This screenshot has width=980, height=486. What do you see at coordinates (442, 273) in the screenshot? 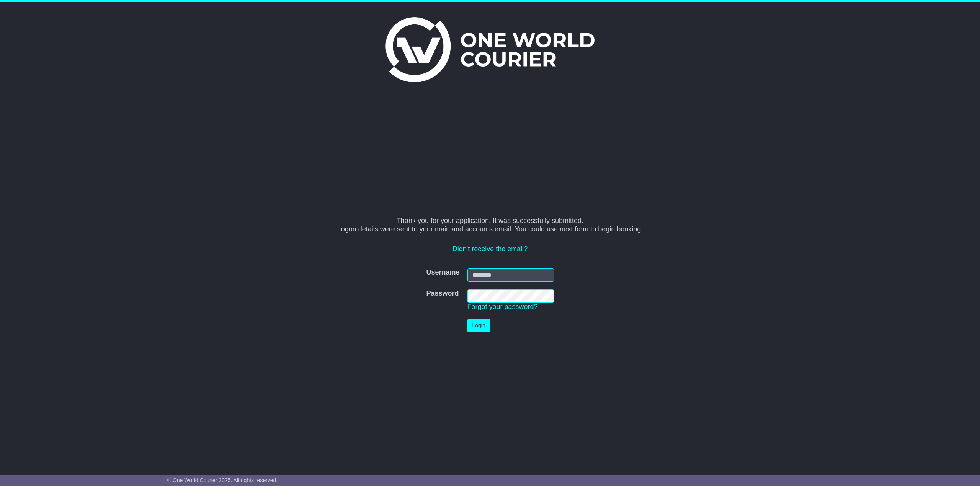
I see `label: Username` at bounding box center [442, 273].